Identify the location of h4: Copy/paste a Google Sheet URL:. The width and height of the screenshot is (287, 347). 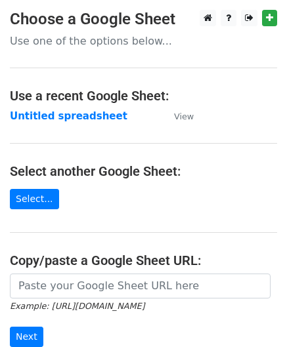
(143, 260).